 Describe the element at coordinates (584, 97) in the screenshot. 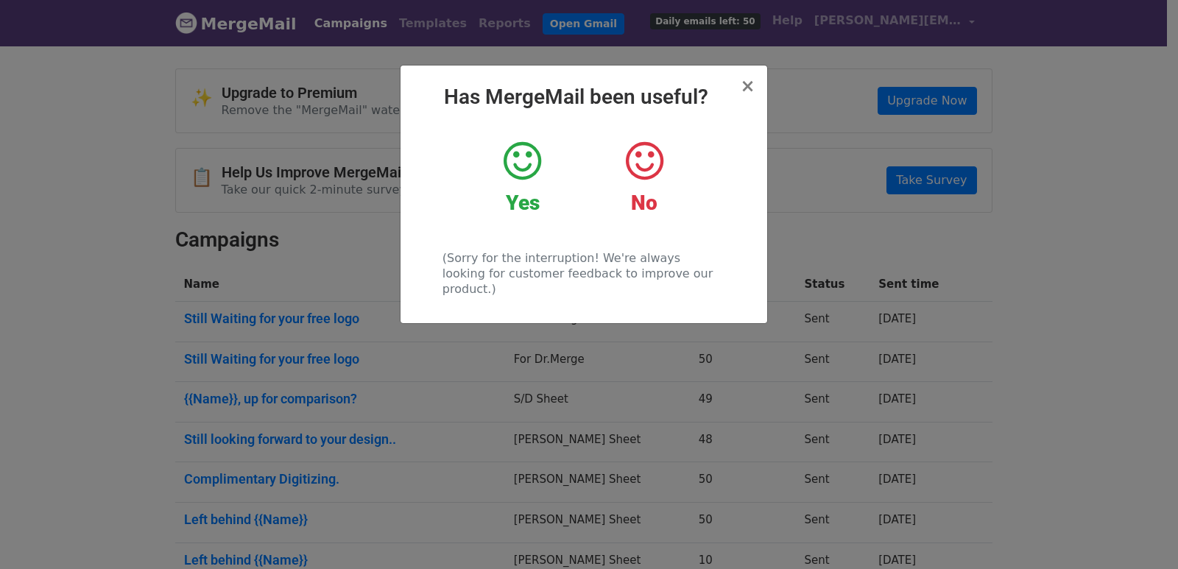

I see `h2: Has MergeMail been useful?` at that location.